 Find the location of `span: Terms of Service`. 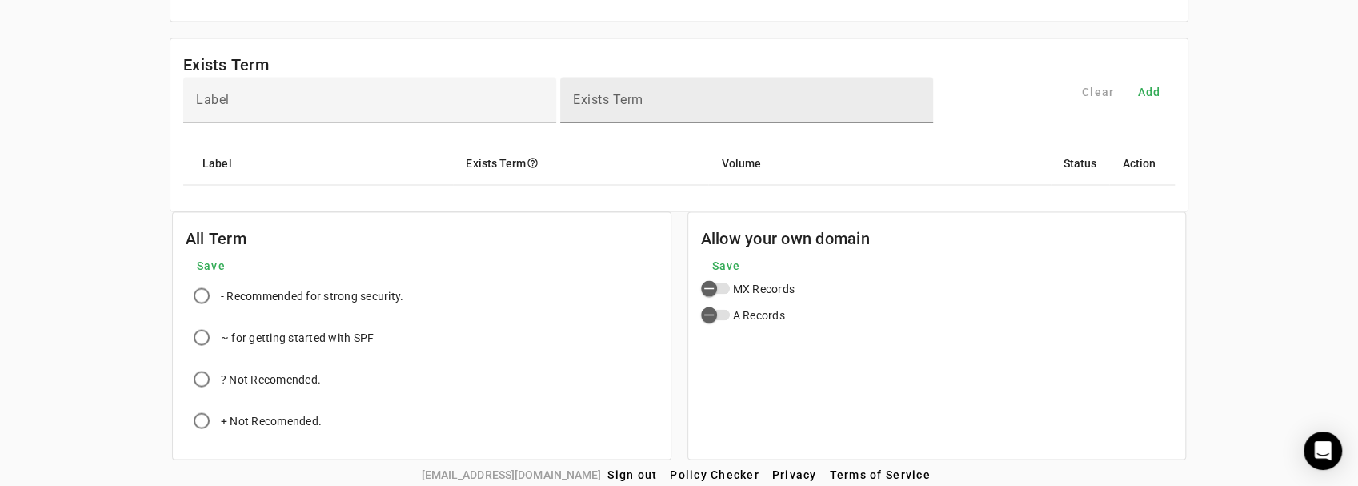

span: Terms of Service is located at coordinates (880, 474).